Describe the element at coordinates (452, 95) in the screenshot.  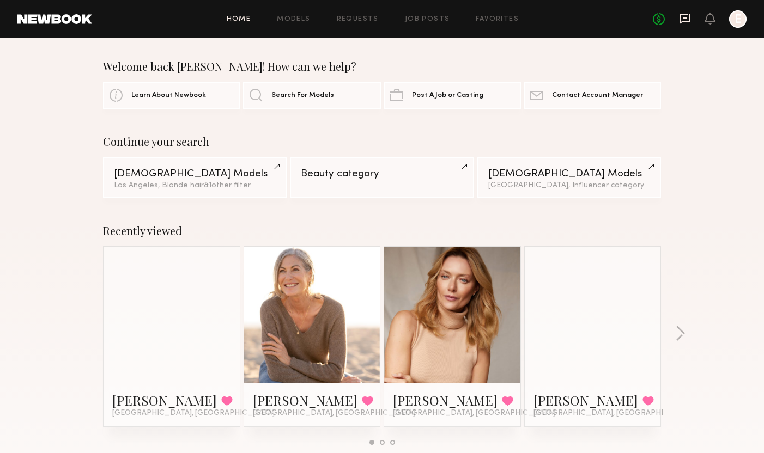
I see `a: Post A Job or Casting` at that location.